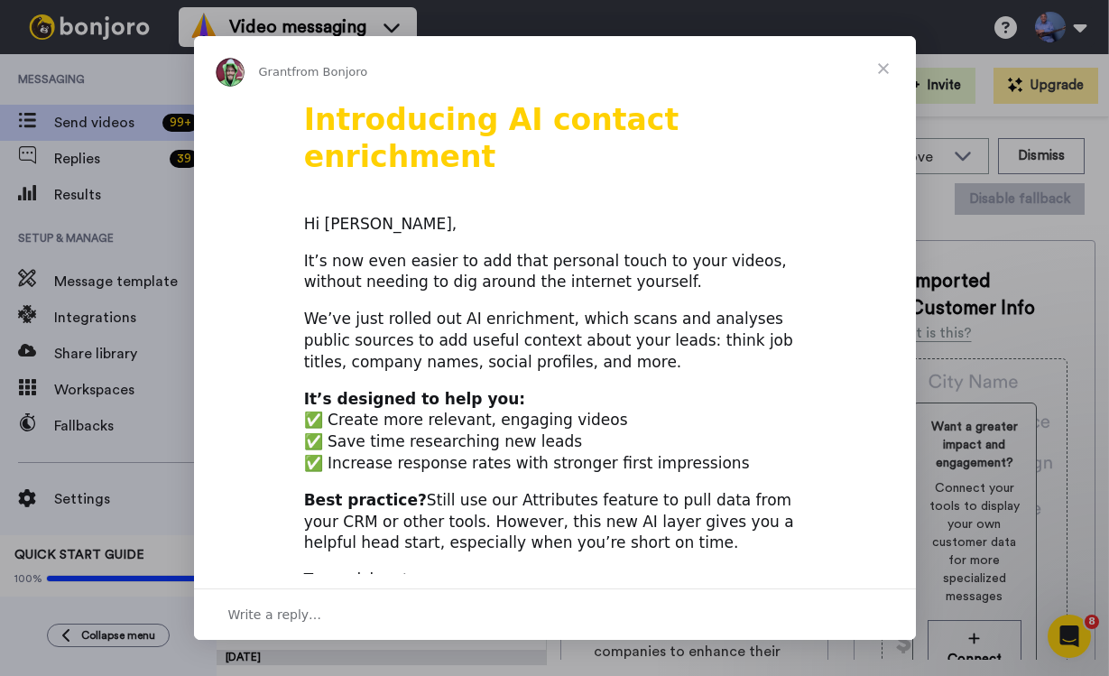  What do you see at coordinates (883, 69) in the screenshot?
I see `span: Close` at bounding box center [883, 69].